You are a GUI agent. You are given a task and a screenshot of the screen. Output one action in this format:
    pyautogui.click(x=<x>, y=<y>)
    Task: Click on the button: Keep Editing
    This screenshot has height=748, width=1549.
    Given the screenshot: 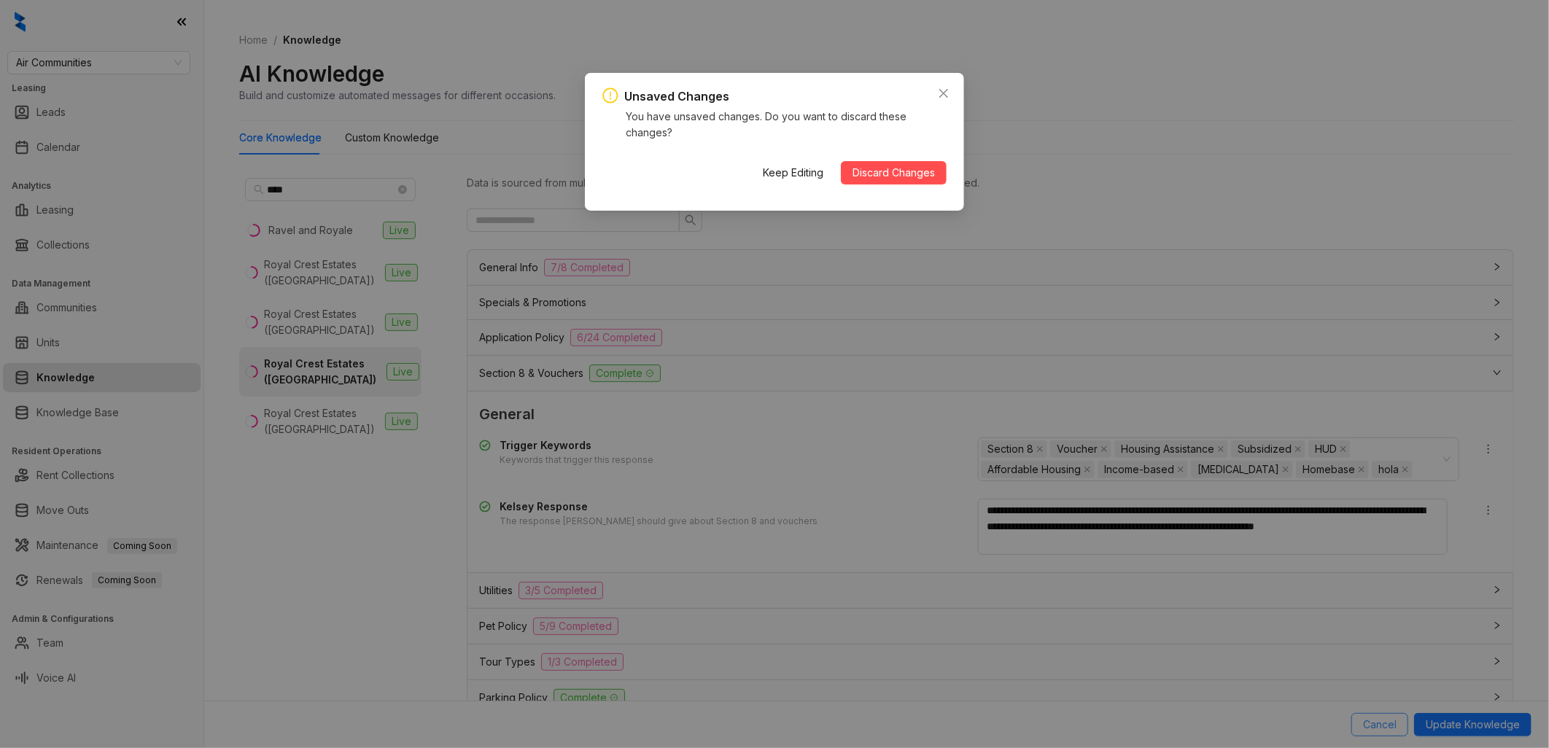 What is the action you would take?
    pyautogui.click(x=793, y=173)
    